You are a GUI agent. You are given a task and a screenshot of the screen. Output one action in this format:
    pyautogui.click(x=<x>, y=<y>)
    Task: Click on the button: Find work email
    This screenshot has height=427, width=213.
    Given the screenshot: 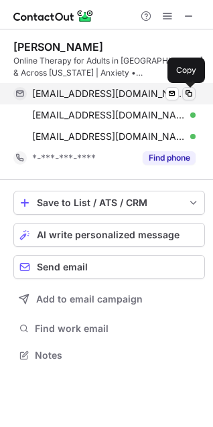 What is the action you would take?
    pyautogui.click(x=109, y=329)
    